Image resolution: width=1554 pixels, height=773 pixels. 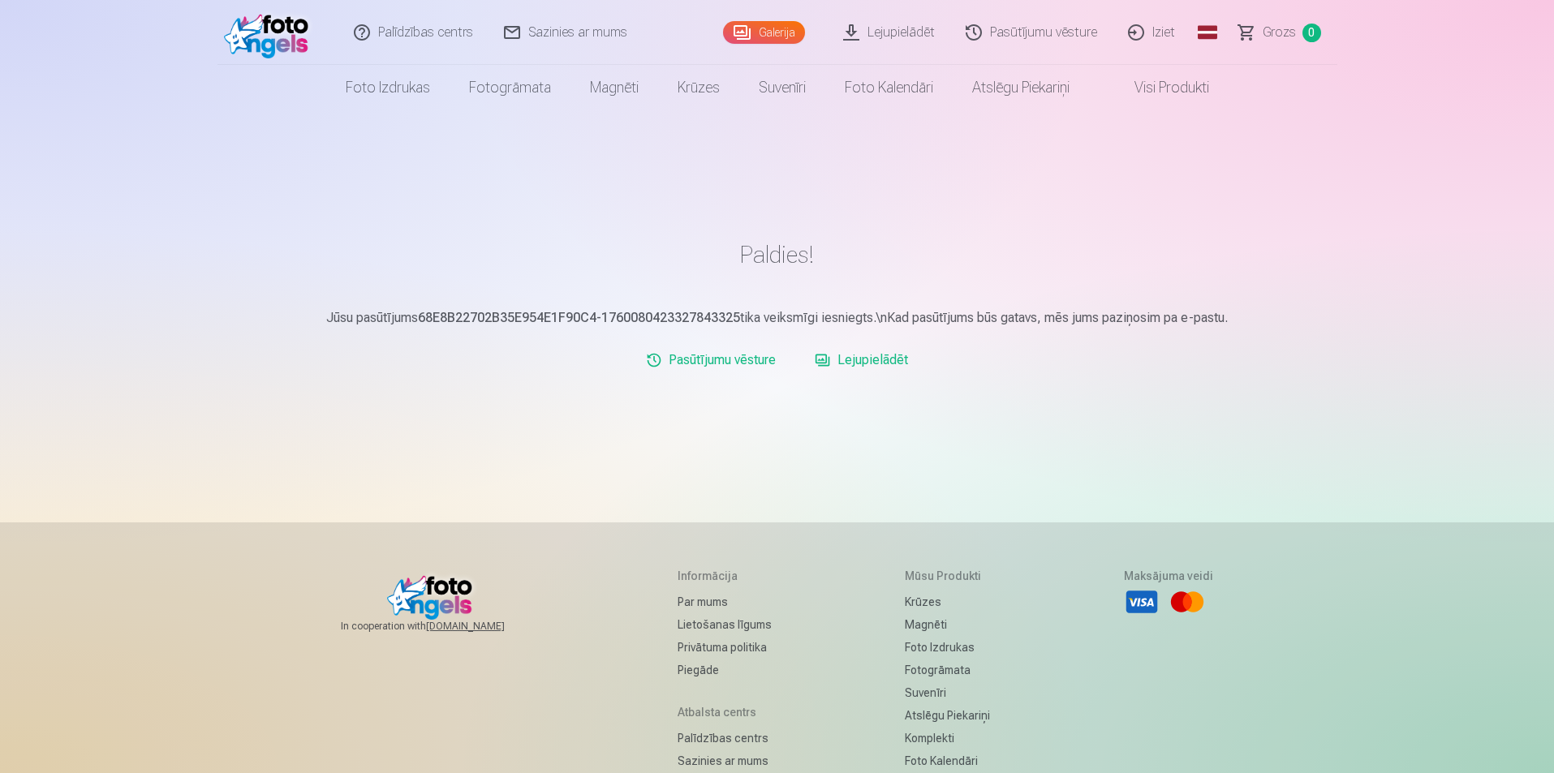 What do you see at coordinates (711, 360) in the screenshot?
I see `a: Pasūtījumu vēsture` at bounding box center [711, 360].